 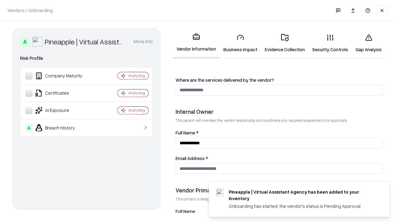 I want to click on div: Breach History, so click(x=62, y=128).